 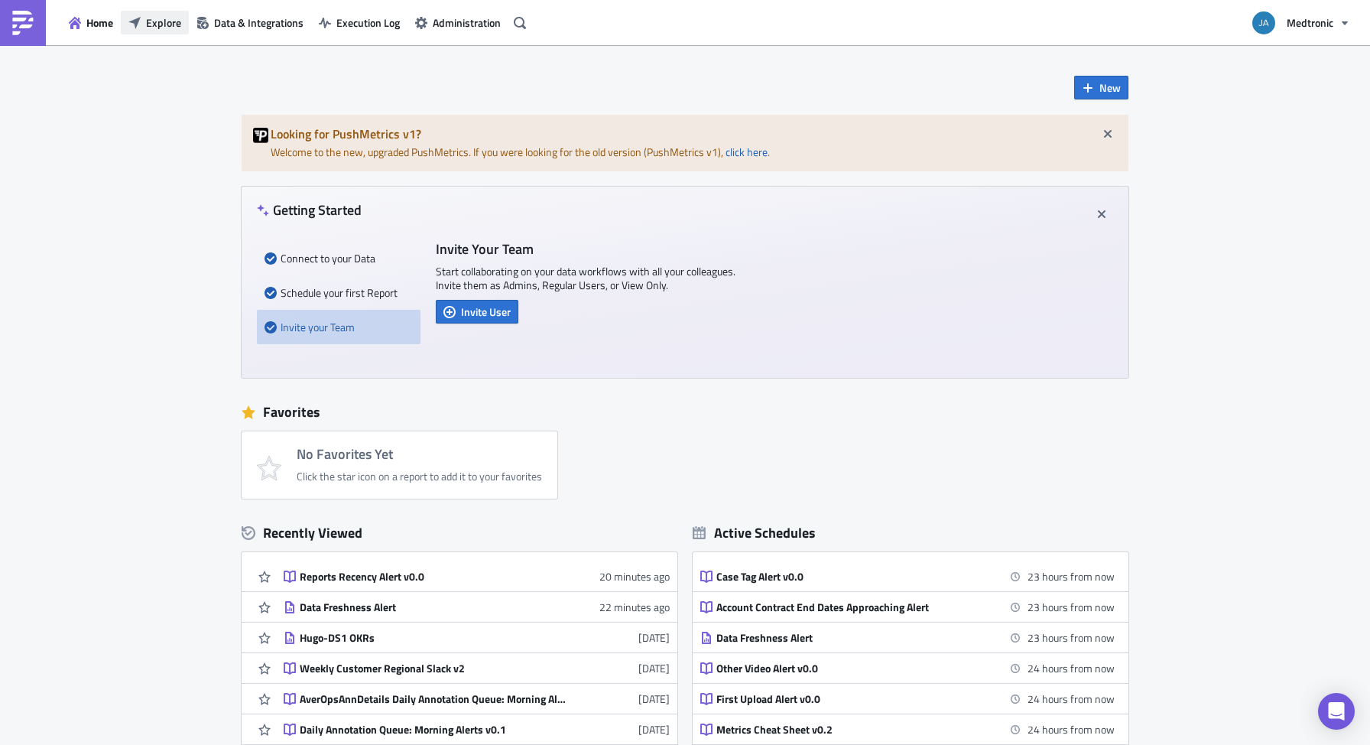 I want to click on a: Execution Log, so click(x=359, y=22).